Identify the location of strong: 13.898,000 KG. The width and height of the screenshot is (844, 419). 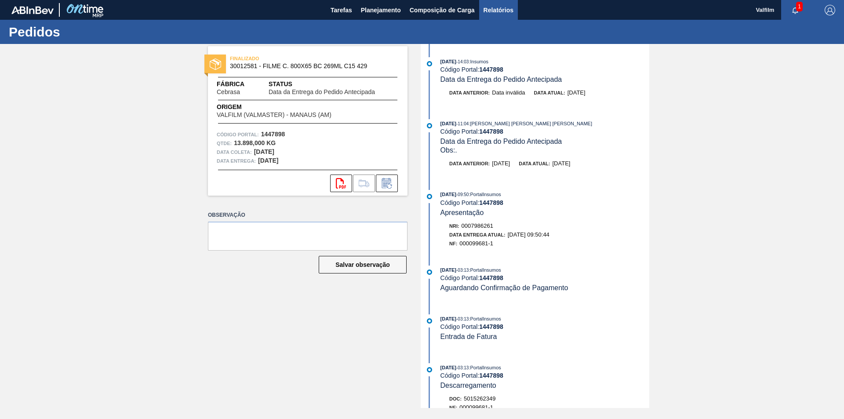
(255, 143).